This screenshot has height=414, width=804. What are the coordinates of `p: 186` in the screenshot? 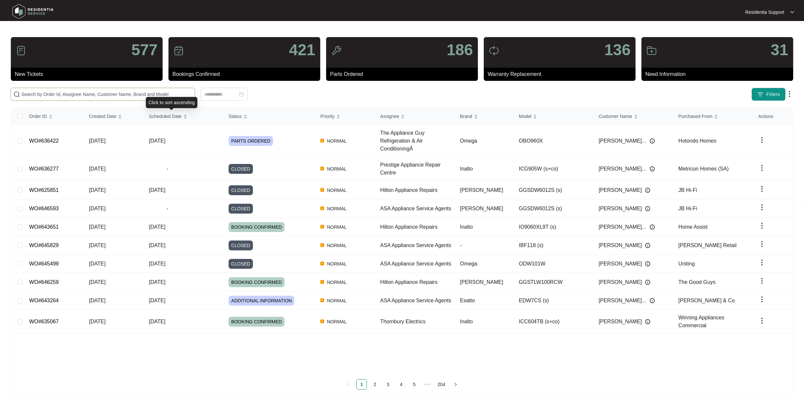 It's located at (460, 50).